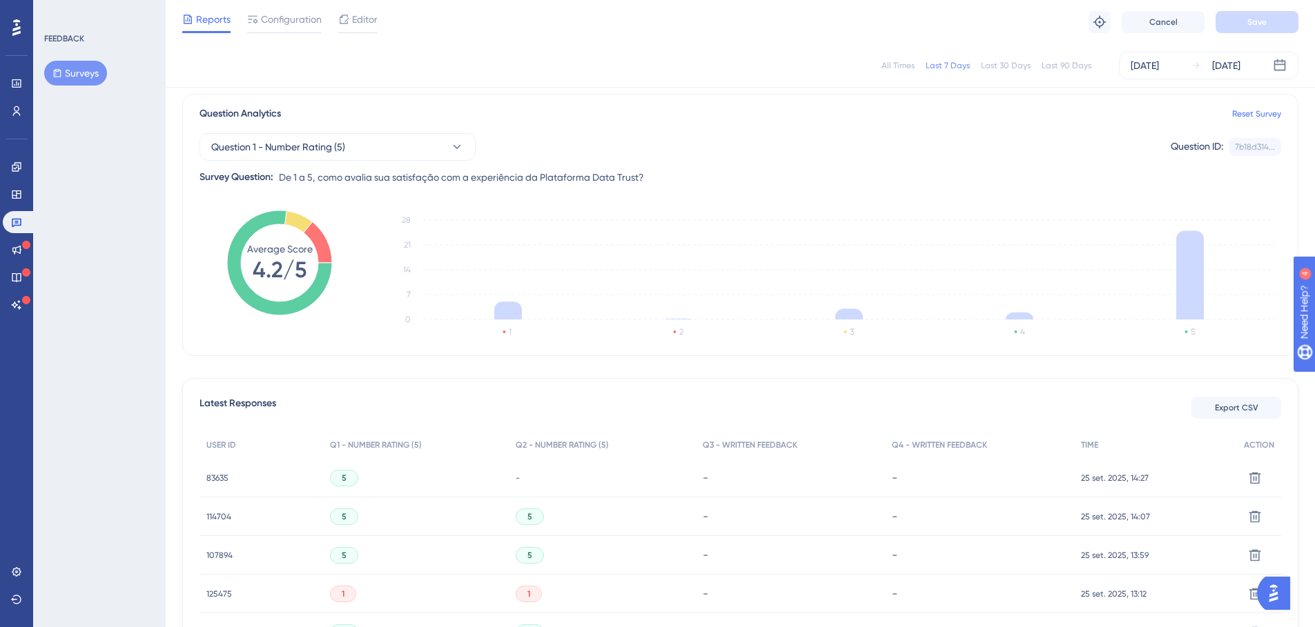 This screenshot has height=627, width=1315. Describe the element at coordinates (408, 320) in the screenshot. I see `tspan: 0` at that location.